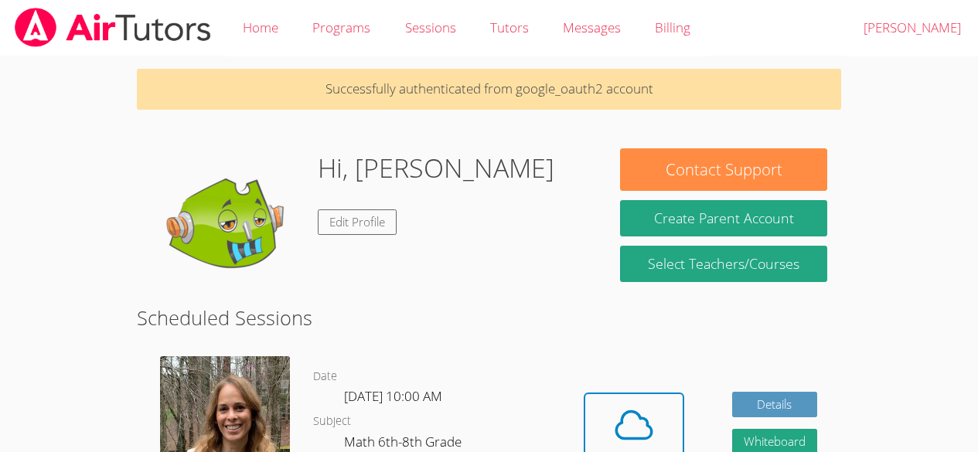 Image resolution: width=978 pixels, height=452 pixels. I want to click on a: Select Teachers/Courses, so click(723, 264).